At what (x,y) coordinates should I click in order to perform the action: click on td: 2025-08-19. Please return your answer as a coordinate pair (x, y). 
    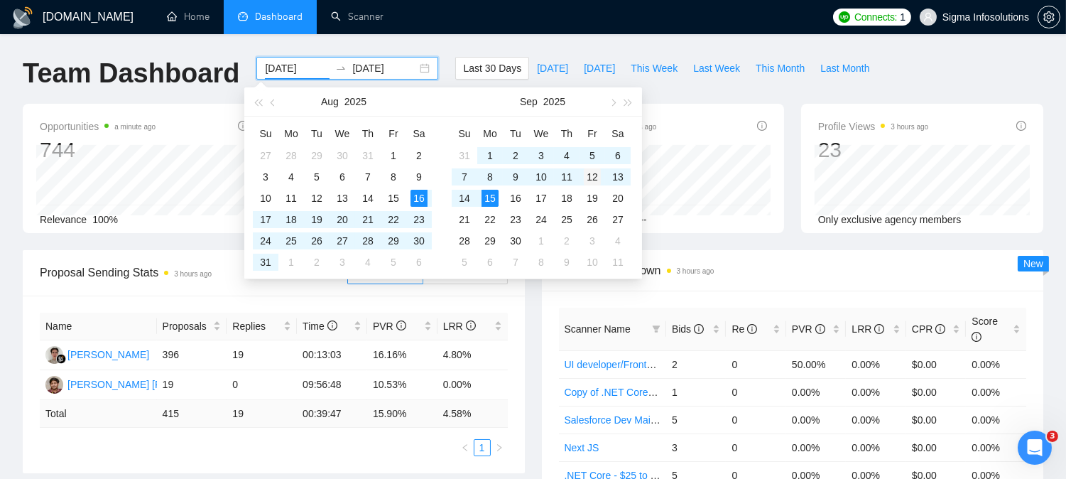
    Looking at the image, I should click on (317, 219).